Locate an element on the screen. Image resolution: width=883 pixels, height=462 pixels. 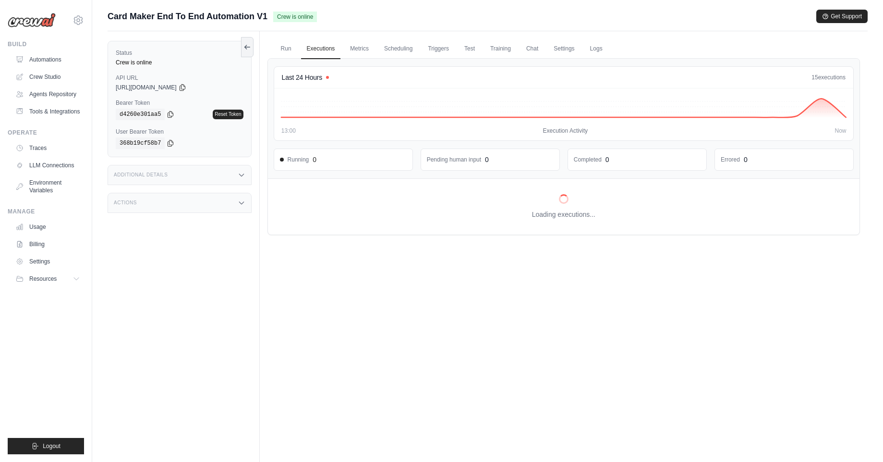
h3: Actions is located at coordinates (125, 203).